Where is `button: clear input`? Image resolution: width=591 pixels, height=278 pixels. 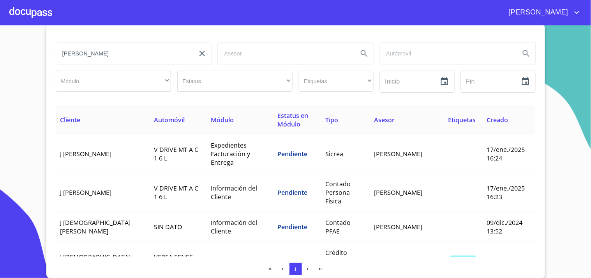
button: clear input is located at coordinates (202, 53).